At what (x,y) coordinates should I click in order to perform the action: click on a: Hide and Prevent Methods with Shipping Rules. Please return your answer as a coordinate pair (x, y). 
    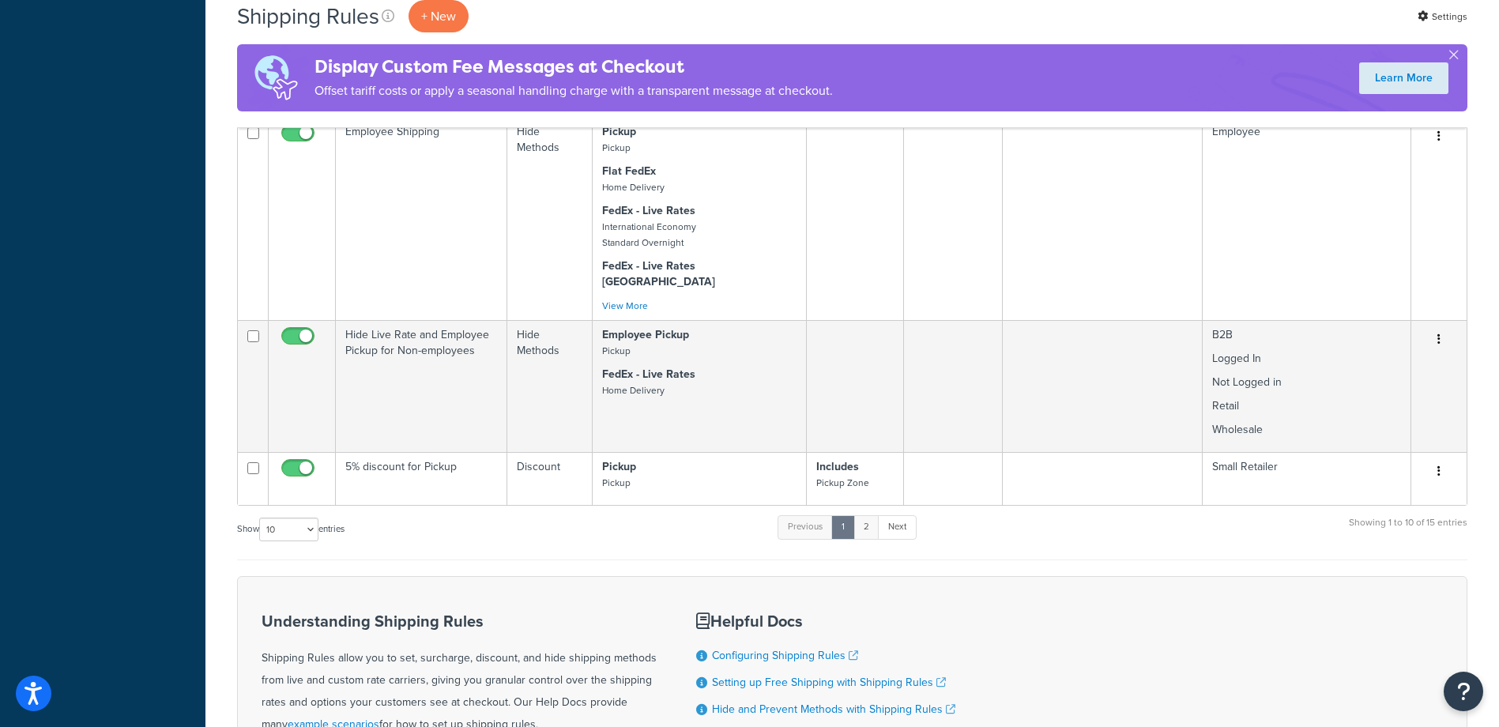
    Looking at the image, I should click on (834, 709).